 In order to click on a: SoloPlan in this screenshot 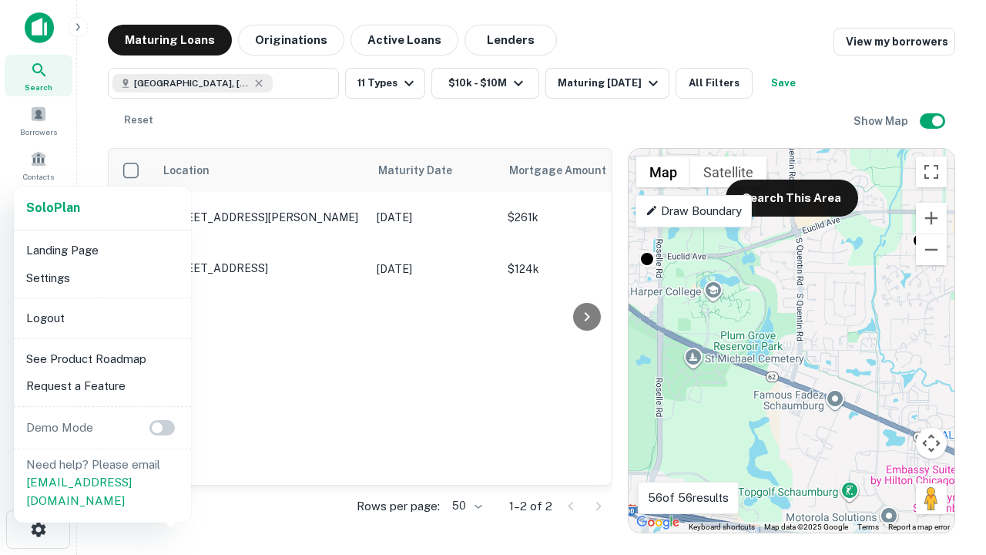, I will do `click(53, 208)`.